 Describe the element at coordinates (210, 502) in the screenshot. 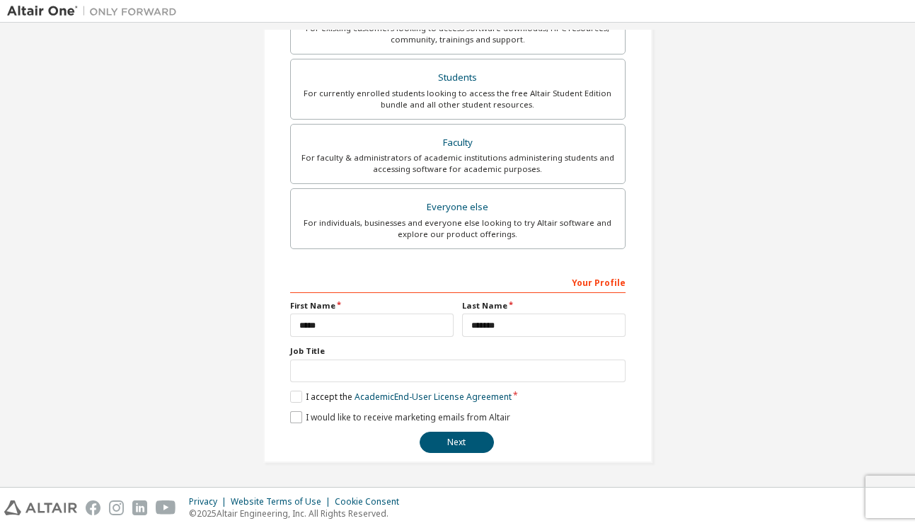

I see `div: Privacy` at that location.